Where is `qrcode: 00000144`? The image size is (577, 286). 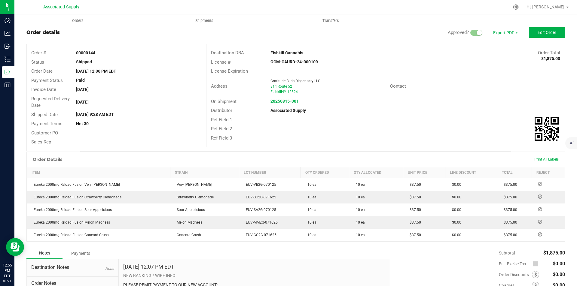
qrcode: 00000144 is located at coordinates (546, 129).